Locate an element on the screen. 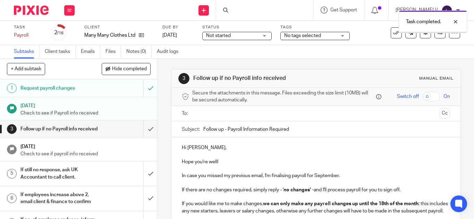 The image size is (474, 219). img: Pixie is located at coordinates (31, 10).